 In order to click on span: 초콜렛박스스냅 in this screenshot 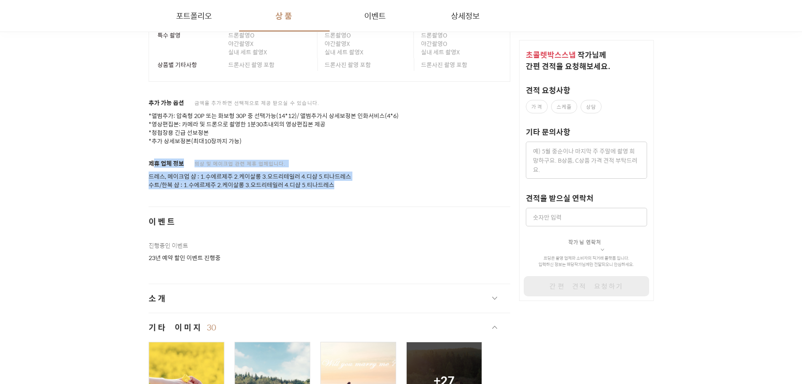, I will do `click(551, 54)`.